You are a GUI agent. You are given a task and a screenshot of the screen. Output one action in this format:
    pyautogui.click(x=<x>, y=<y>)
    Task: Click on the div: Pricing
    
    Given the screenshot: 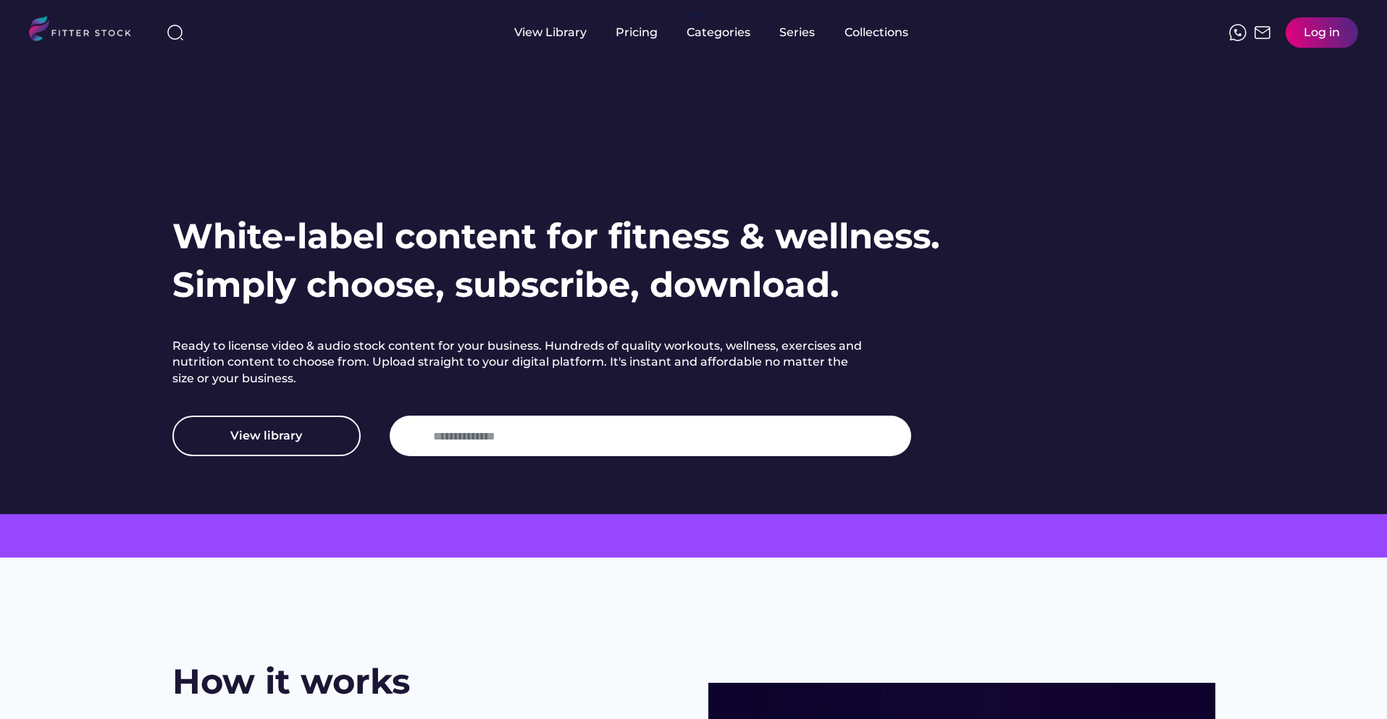 What is the action you would take?
    pyautogui.click(x=636, y=33)
    